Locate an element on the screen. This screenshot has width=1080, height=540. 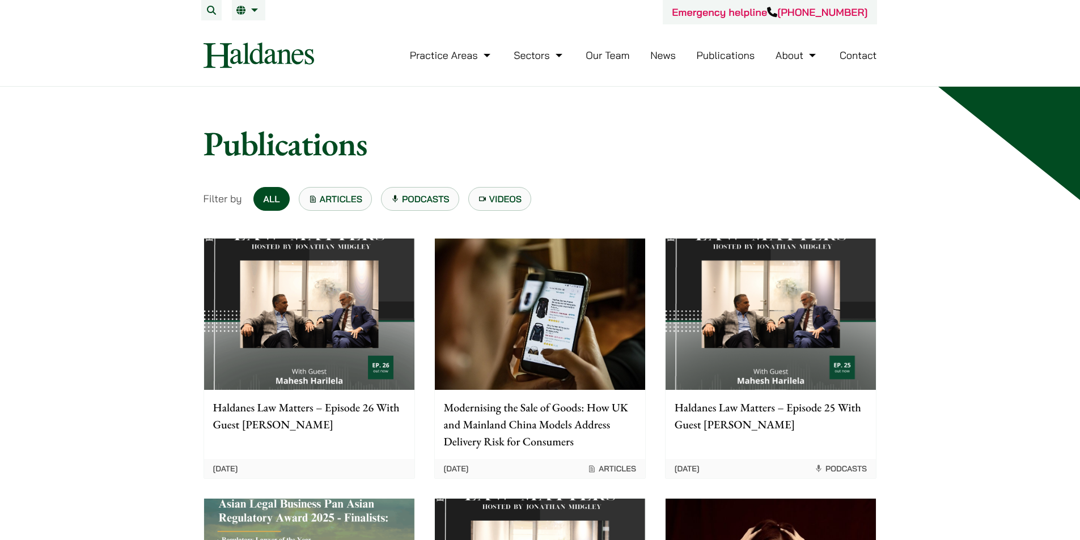
a: Podcasts is located at coordinates (420, 199).